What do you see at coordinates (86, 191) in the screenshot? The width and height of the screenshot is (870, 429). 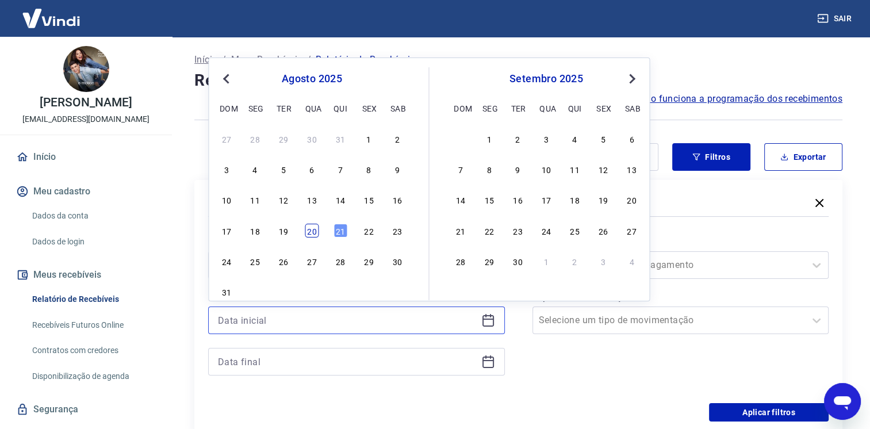 I see `button: Meu cadastro` at bounding box center [86, 191].